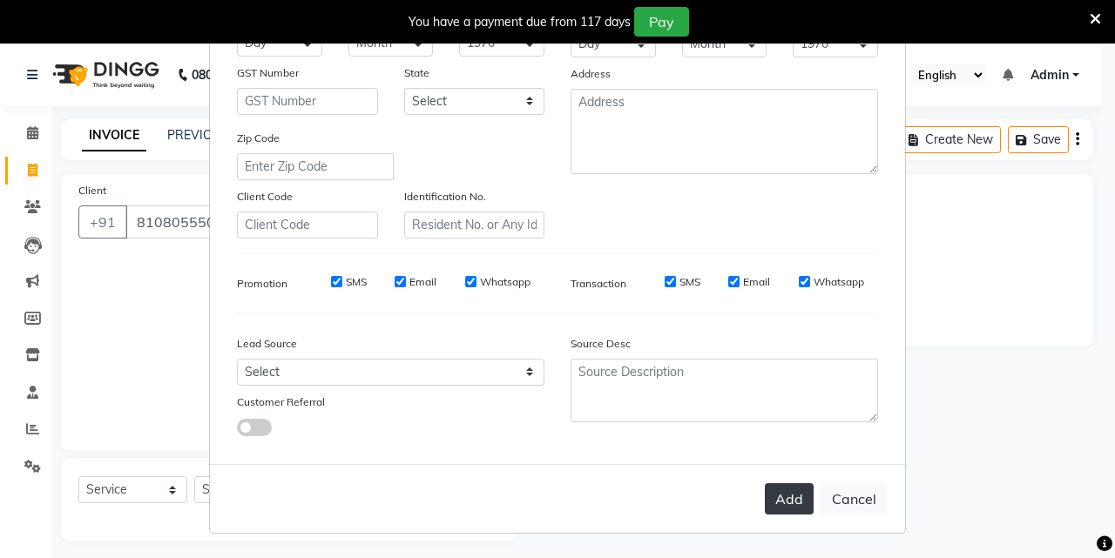 This screenshot has width=1115, height=558. I want to click on input: Resident No. or Any Id, so click(475, 225).